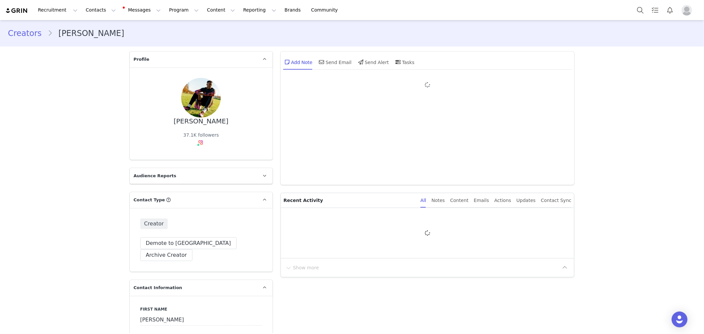 This screenshot has height=334, width=704. What do you see at coordinates (155, 176) in the screenshot?
I see `span: Audience Reports` at bounding box center [155, 176].